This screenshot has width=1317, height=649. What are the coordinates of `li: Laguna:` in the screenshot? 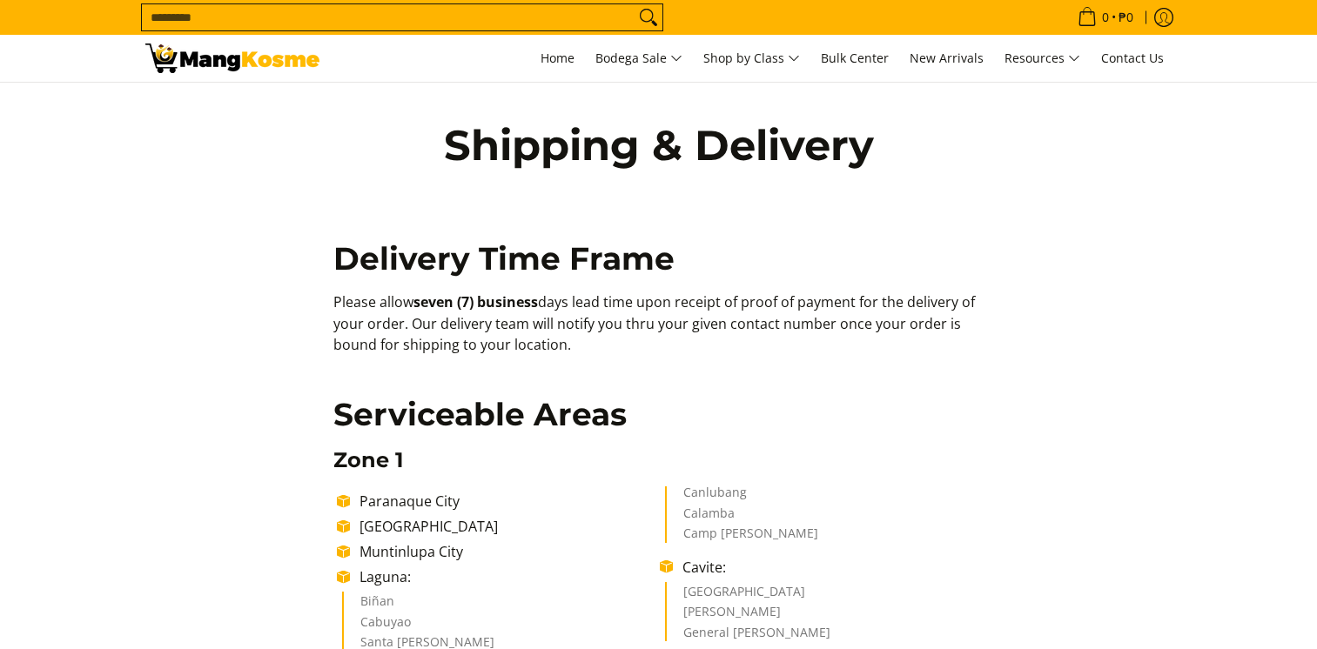 It's located at (505, 577).